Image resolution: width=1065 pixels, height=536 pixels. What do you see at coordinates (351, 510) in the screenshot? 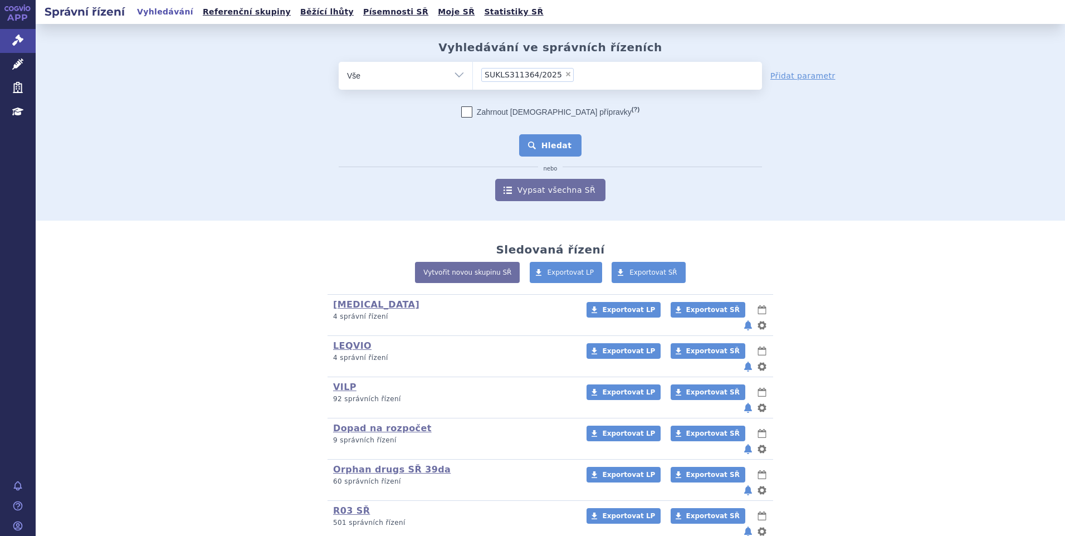
I see `a: R03 SŘ` at bounding box center [351, 510].